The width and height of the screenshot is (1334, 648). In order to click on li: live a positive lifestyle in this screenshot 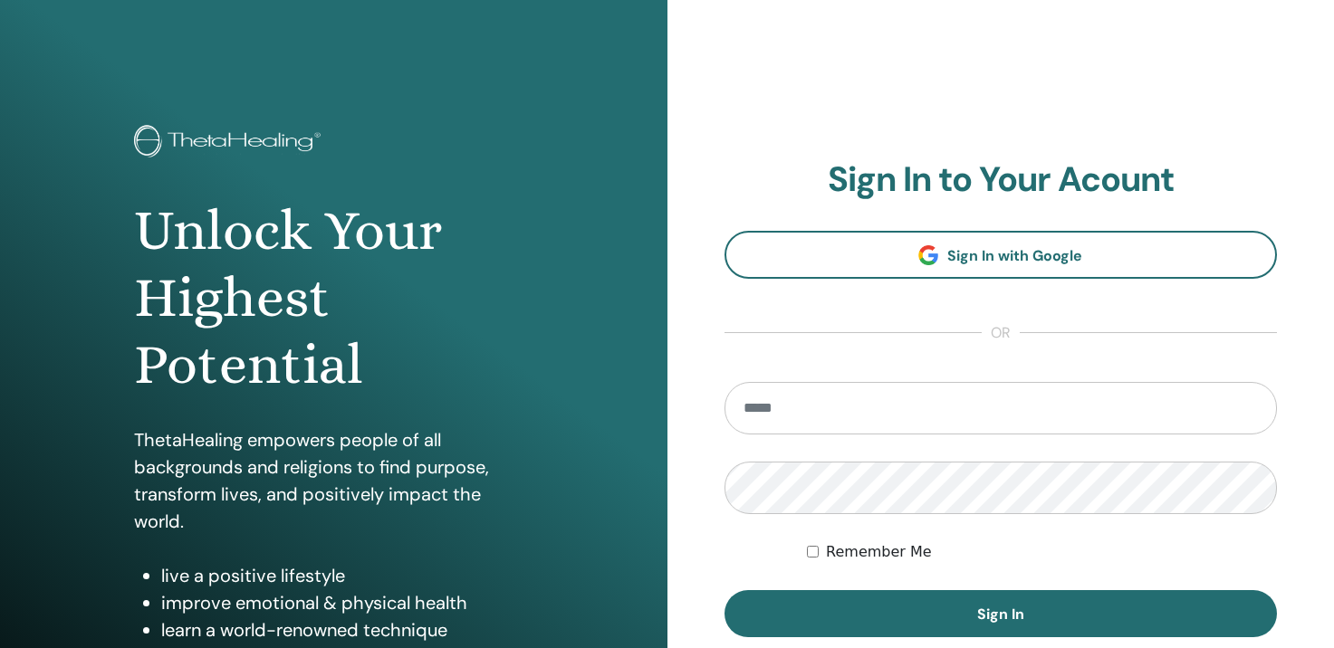, I will do `click(347, 576)`.